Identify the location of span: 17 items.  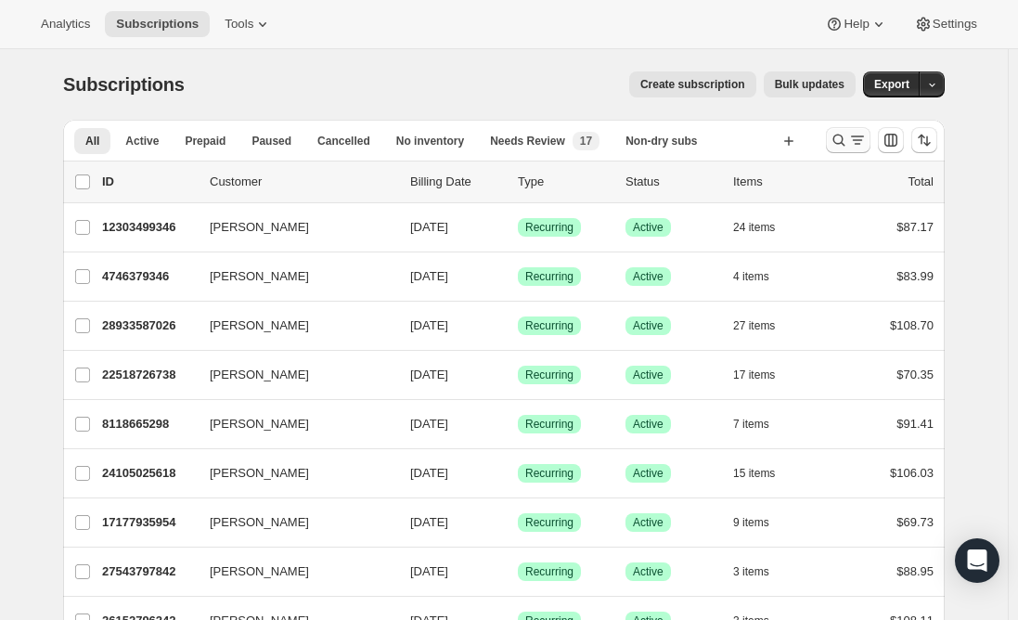
(753, 375).